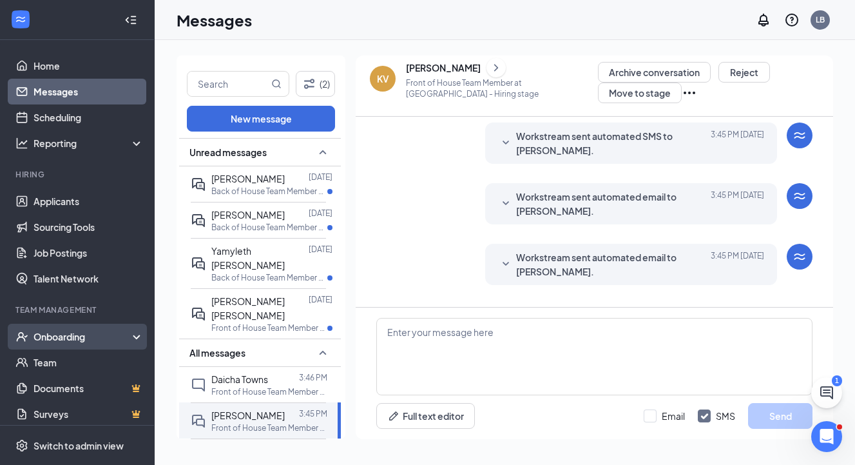 This screenshot has width=855, height=465. What do you see at coordinates (689, 93) in the screenshot?
I see `svg: Ellipses` at bounding box center [689, 93].